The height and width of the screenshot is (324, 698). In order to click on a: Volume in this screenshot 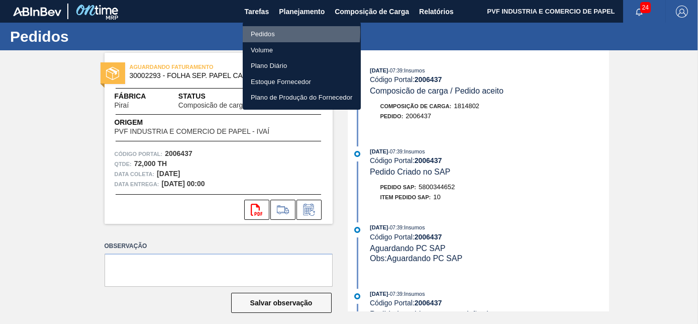, I will do `click(301, 50)`.